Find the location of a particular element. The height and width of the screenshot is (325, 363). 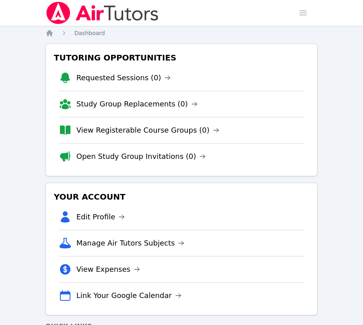

h3: Tutoring Opportunities is located at coordinates (182, 58).